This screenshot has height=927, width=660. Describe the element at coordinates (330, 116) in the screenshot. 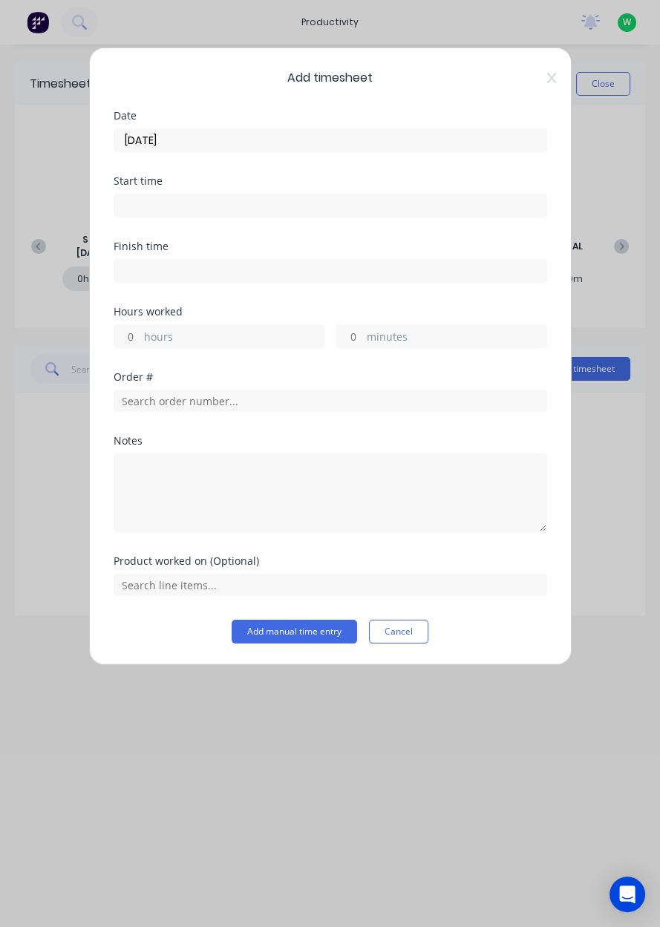

I see `div: Date` at that location.